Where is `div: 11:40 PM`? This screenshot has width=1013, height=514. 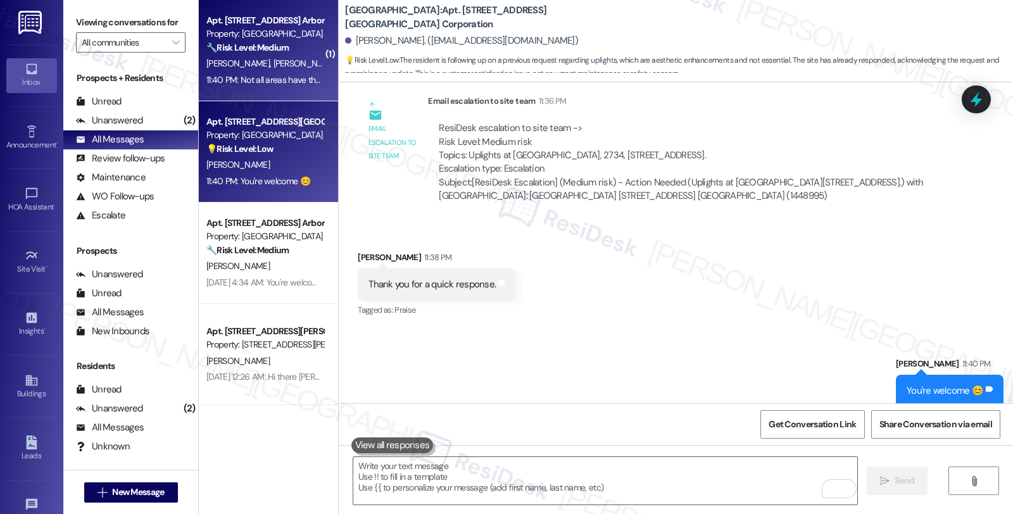
div: 11:40 PM is located at coordinates (975, 364).